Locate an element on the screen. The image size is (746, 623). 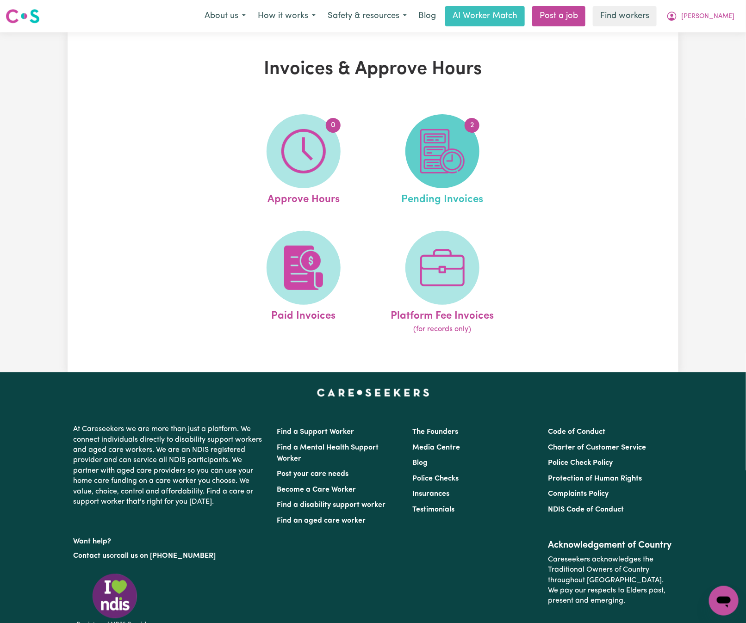
p: Want help? is located at coordinates (169, 540).